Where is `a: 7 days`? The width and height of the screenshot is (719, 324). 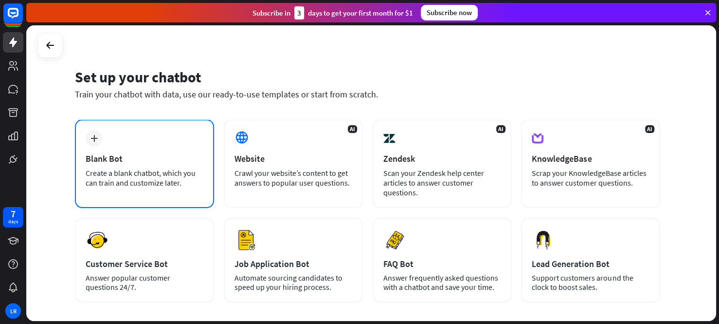
a: 7 days is located at coordinates (13, 217).